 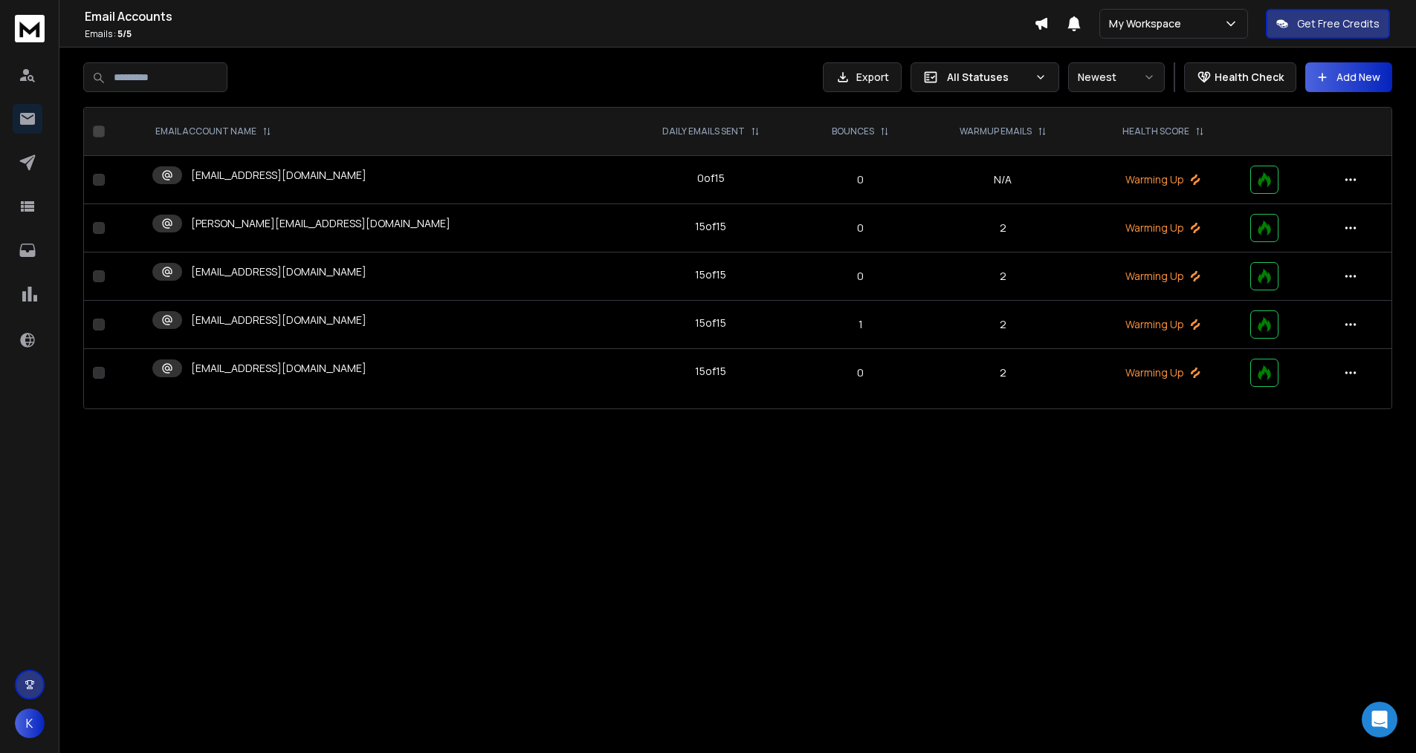 What do you see at coordinates (703, 132) in the screenshot?
I see `p: DAILY EMAILS SENT` at bounding box center [703, 132].